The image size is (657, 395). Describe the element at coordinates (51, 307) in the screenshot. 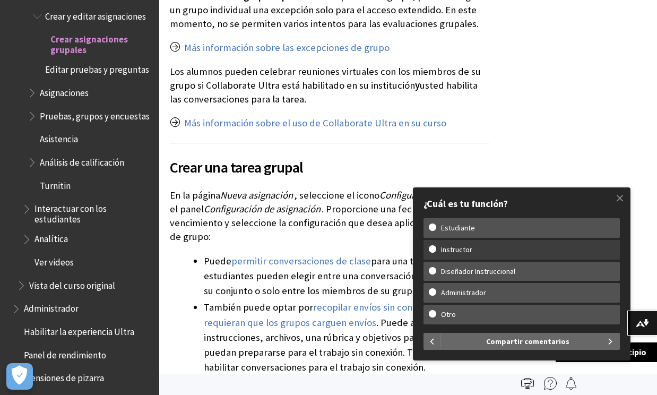

I see `span: Administrador` at that location.